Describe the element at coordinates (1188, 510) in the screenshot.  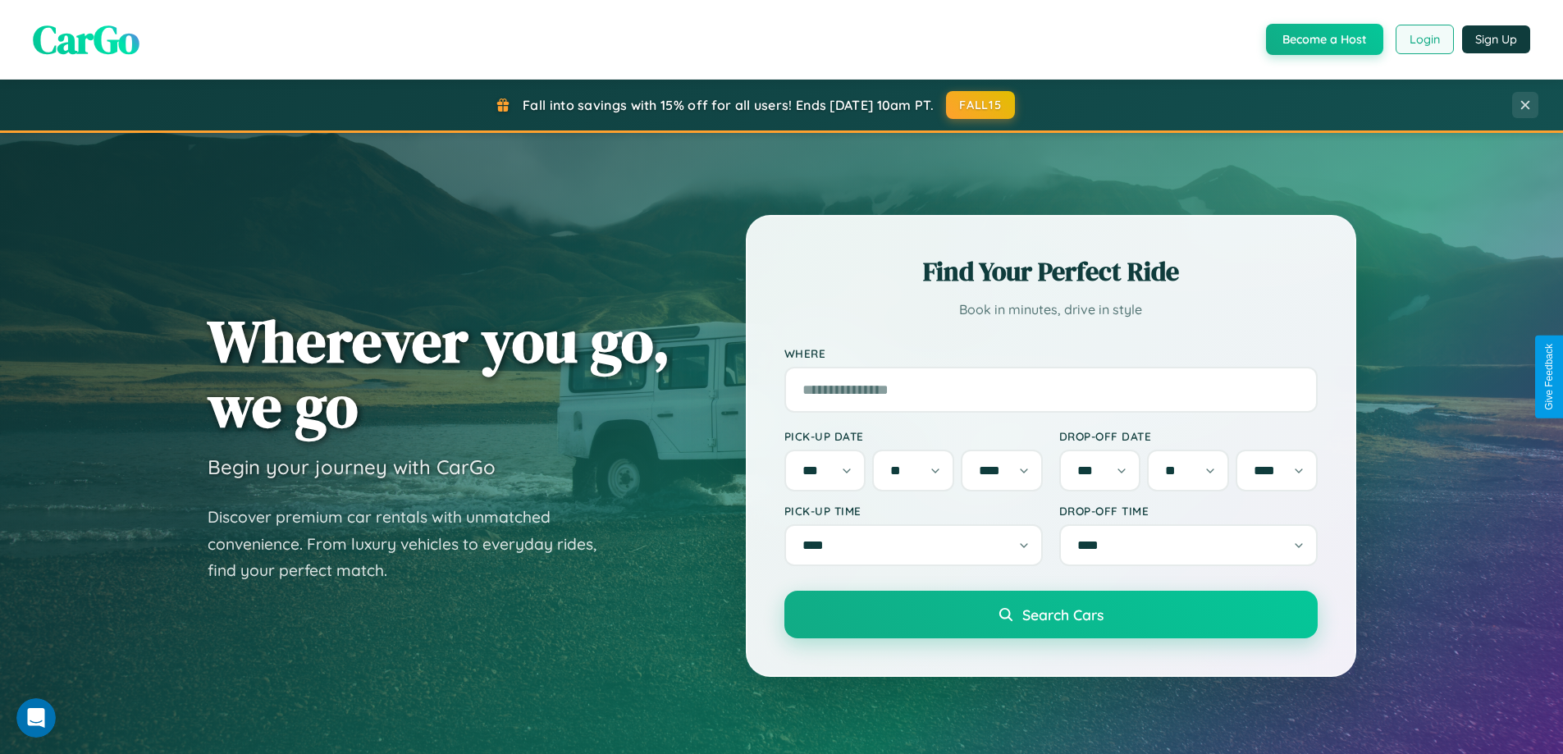
I see `label: Drop-off Time` at that location.